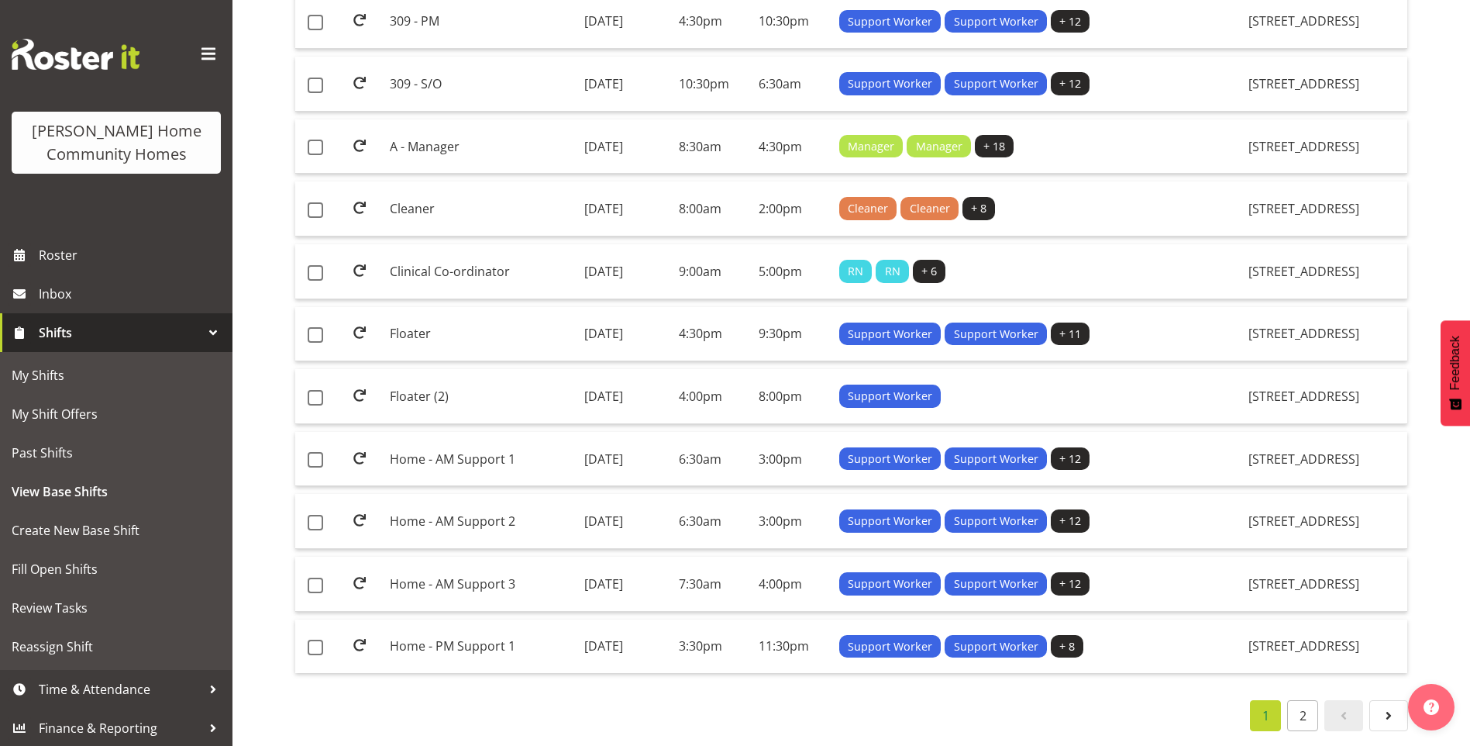 The width and height of the screenshot is (1470, 746). What do you see at coordinates (1455, 373) in the screenshot?
I see `button: Feedback - Show survey` at bounding box center [1455, 373].